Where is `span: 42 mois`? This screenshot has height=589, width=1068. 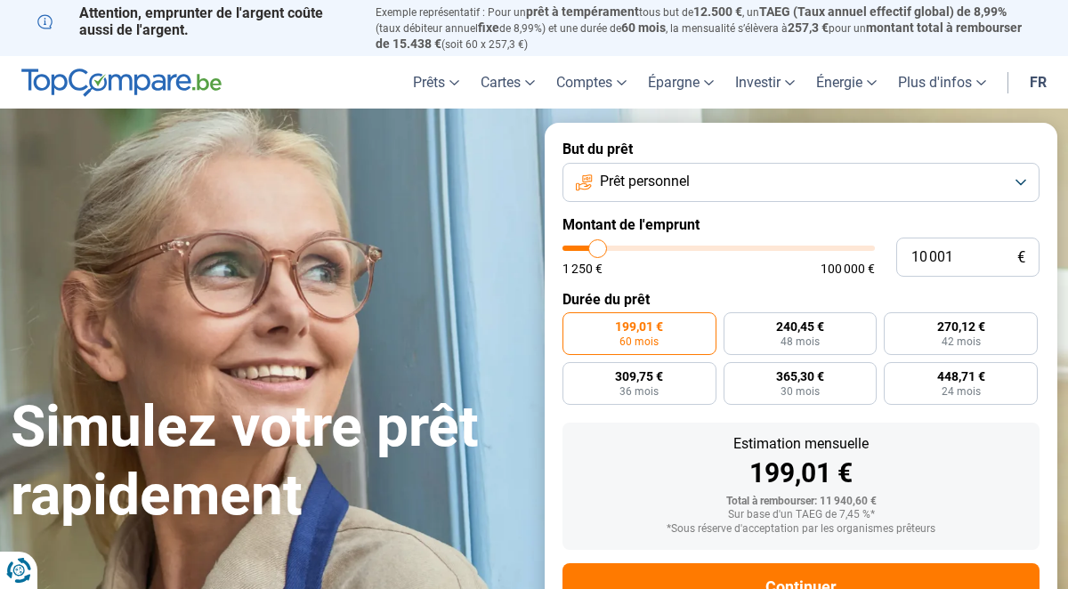
span: 42 mois is located at coordinates (962, 342).